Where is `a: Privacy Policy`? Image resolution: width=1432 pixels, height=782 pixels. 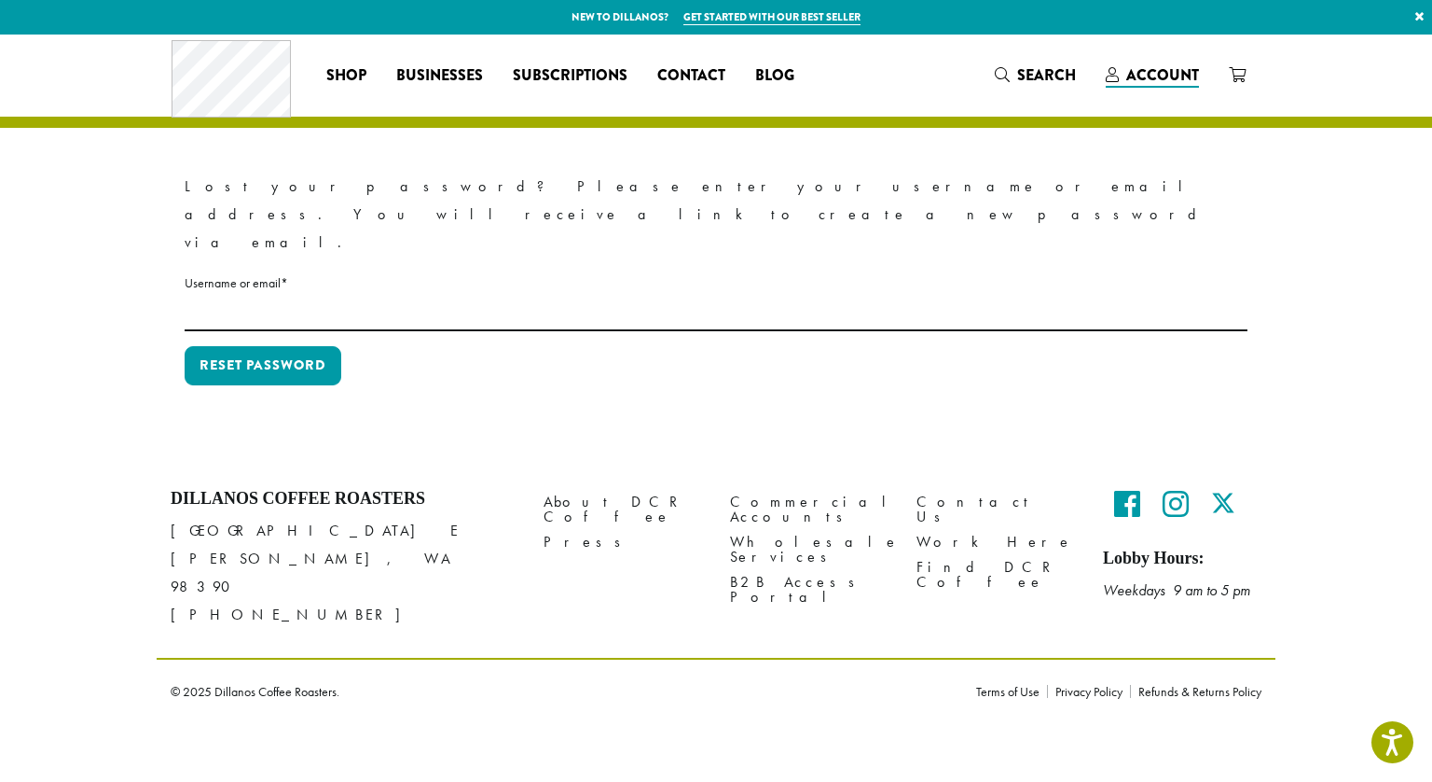
a: Privacy Policy is located at coordinates (1088, 691).